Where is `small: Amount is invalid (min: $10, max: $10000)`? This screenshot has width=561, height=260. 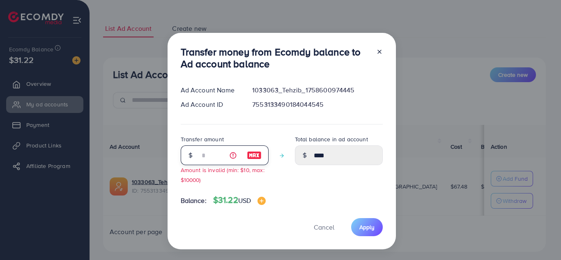
small: Amount is invalid (min: $10, max: $10000) is located at coordinates (223, 175).